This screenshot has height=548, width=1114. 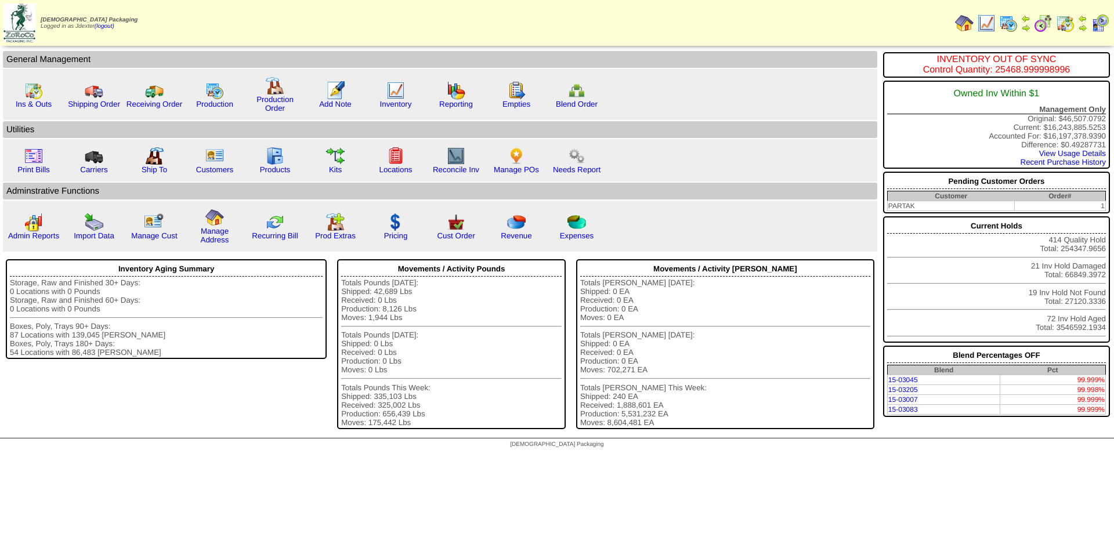 I want to click on div: Management Only, so click(x=996, y=110).